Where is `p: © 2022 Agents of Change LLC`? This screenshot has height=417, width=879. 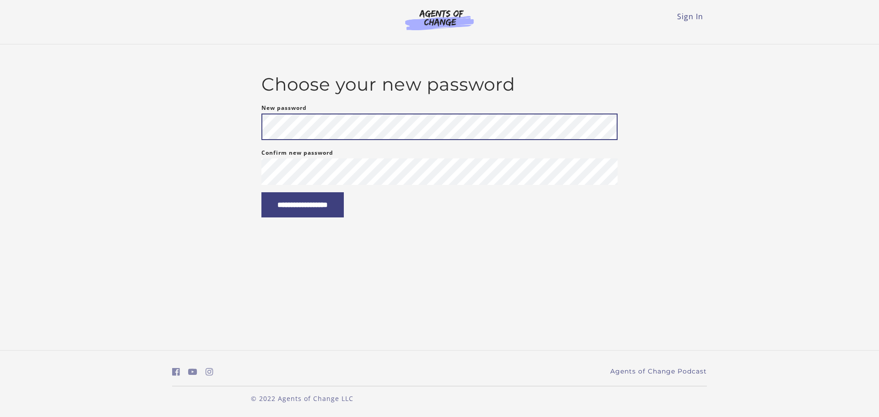 p: © 2022 Agents of Change LLC is located at coordinates (302, 398).